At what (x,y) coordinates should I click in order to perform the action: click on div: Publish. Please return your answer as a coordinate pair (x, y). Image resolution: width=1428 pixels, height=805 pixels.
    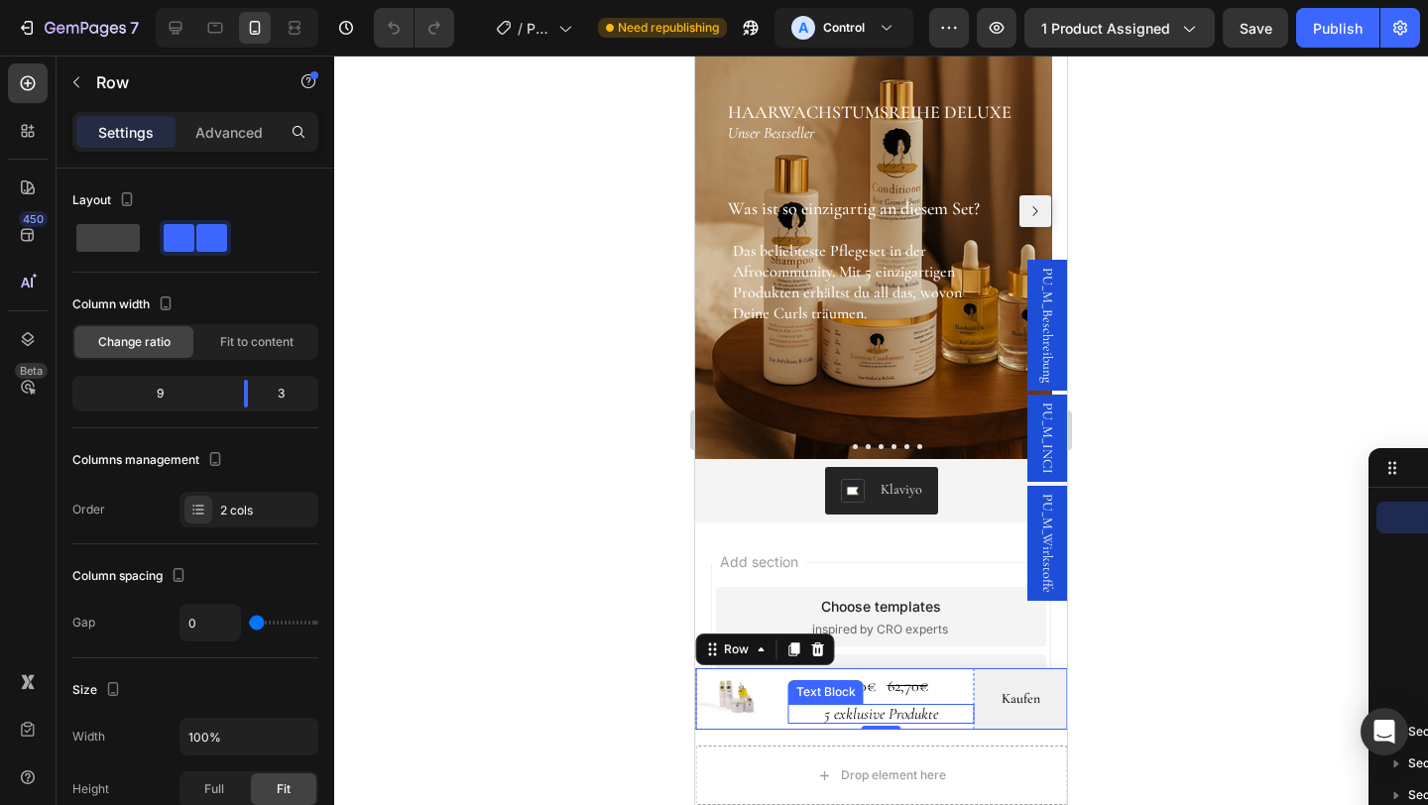
    Looking at the image, I should click on (1338, 28).